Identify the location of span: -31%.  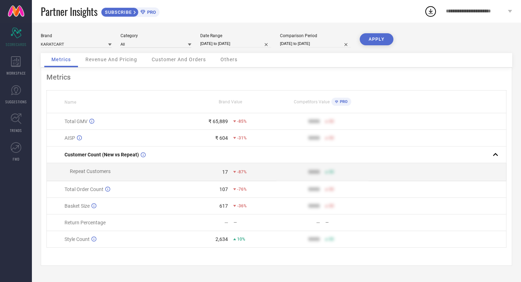
(242, 138).